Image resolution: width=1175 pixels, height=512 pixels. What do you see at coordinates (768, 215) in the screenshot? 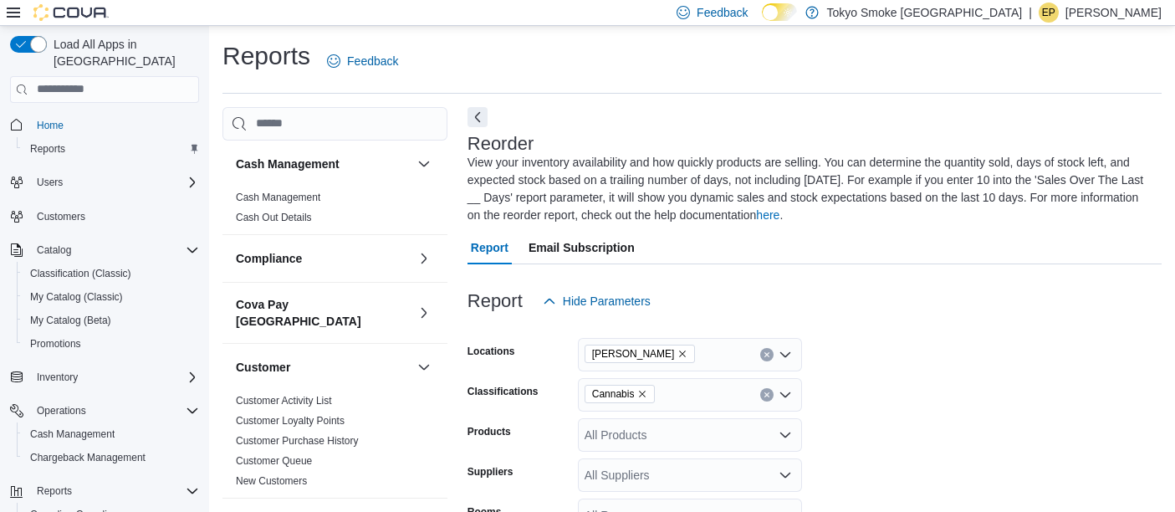
I see `a: here` at bounding box center [768, 215].